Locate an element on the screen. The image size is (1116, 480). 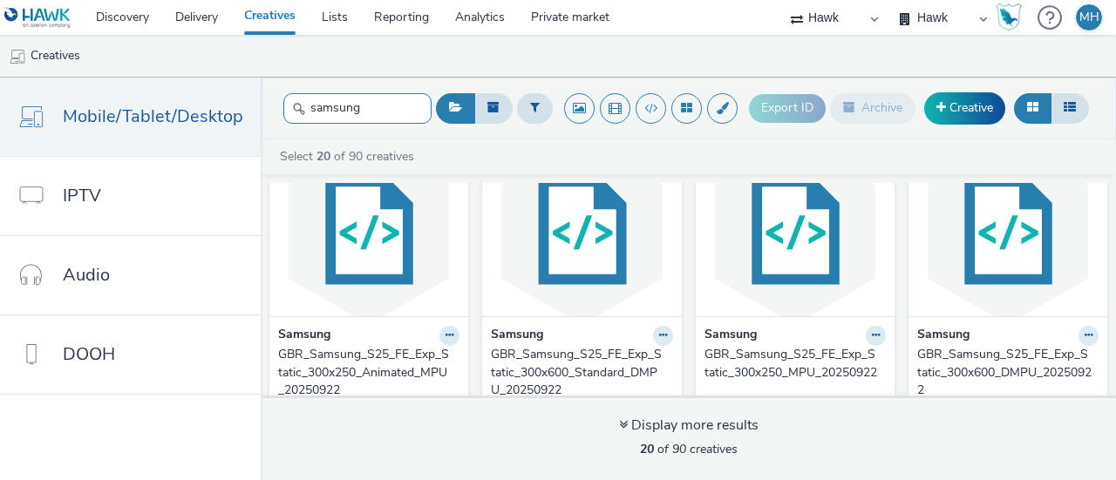
a: GBR_Samsung_S25_FE_Exp_Static_300x250_Animated_MPU_20250922 is located at coordinates (369, 372).